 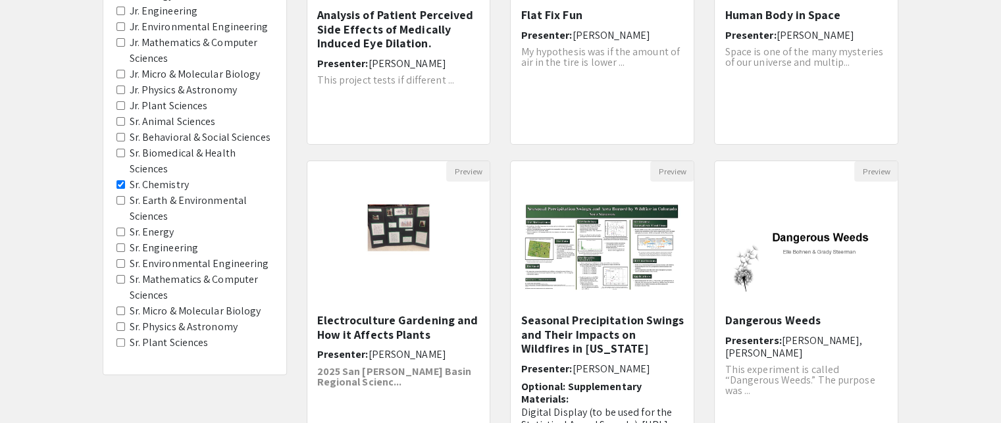 I want to click on label: Jr. Plant Sciences, so click(x=168, y=106).